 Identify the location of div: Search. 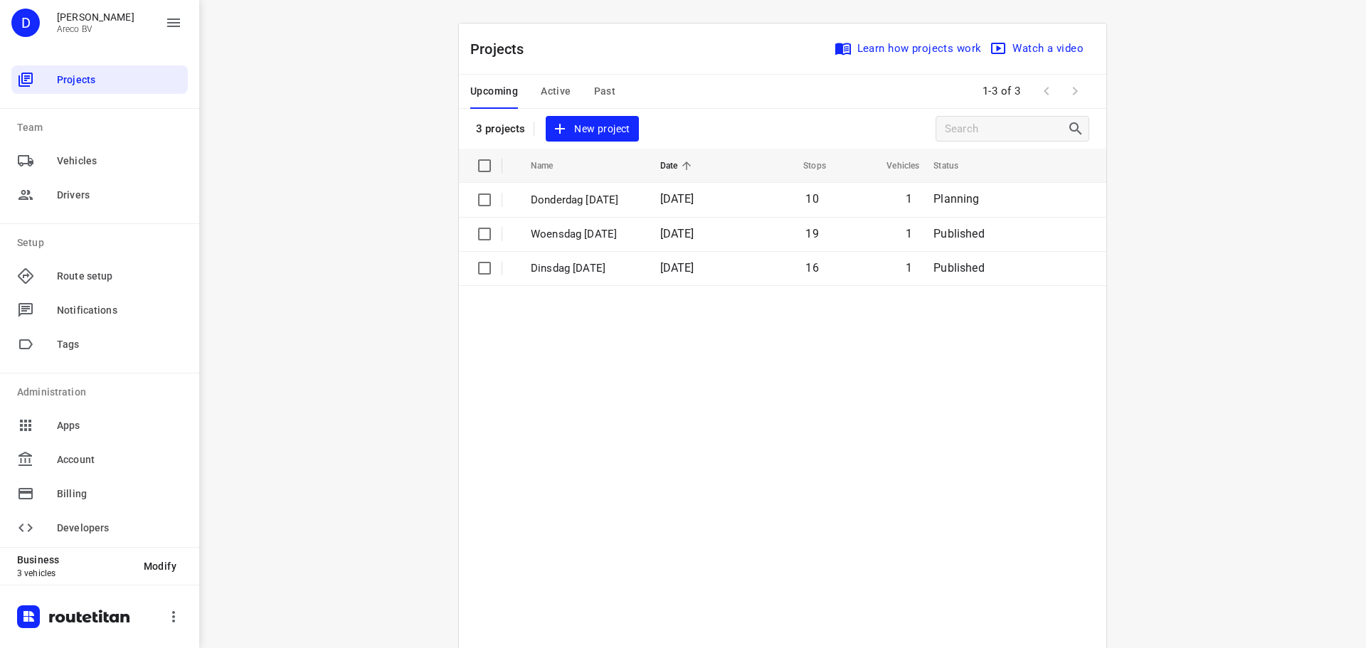
(1078, 129).